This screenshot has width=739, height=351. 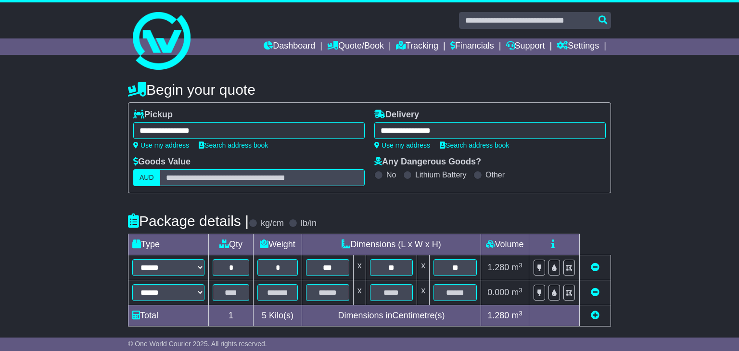 What do you see at coordinates (505, 245) in the screenshot?
I see `td: Volume` at bounding box center [505, 245].